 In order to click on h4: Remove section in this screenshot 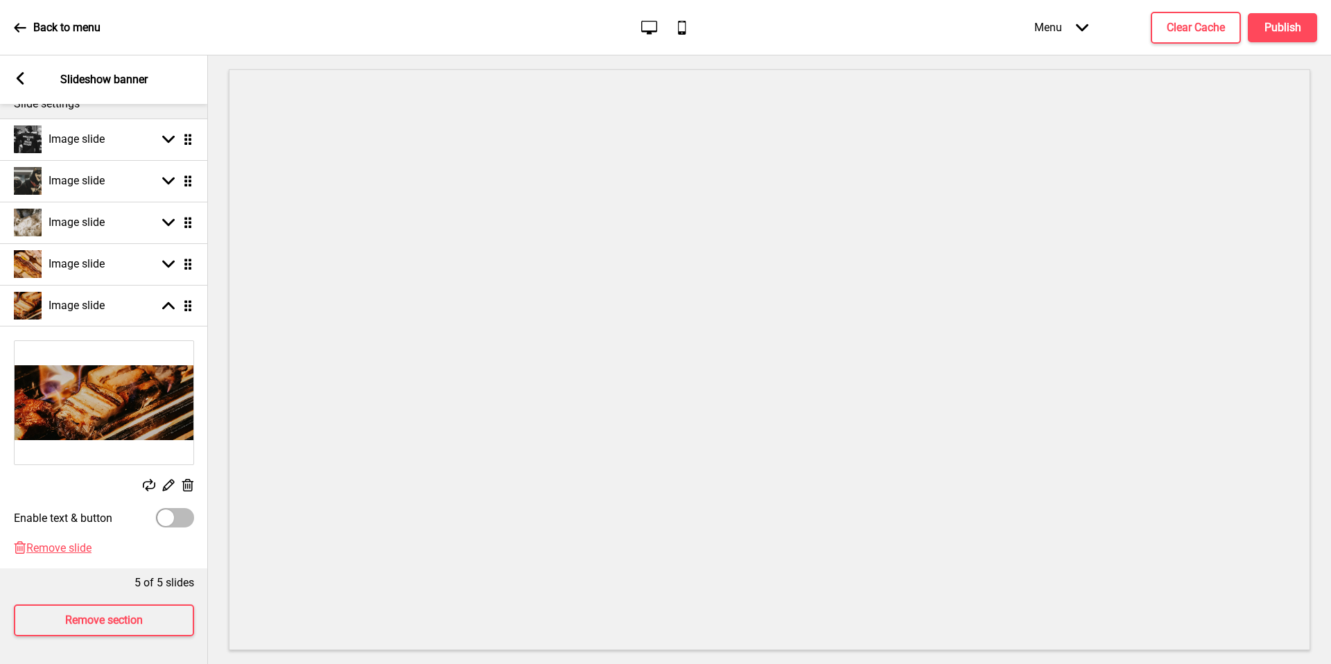, I will do `click(104, 620)`.